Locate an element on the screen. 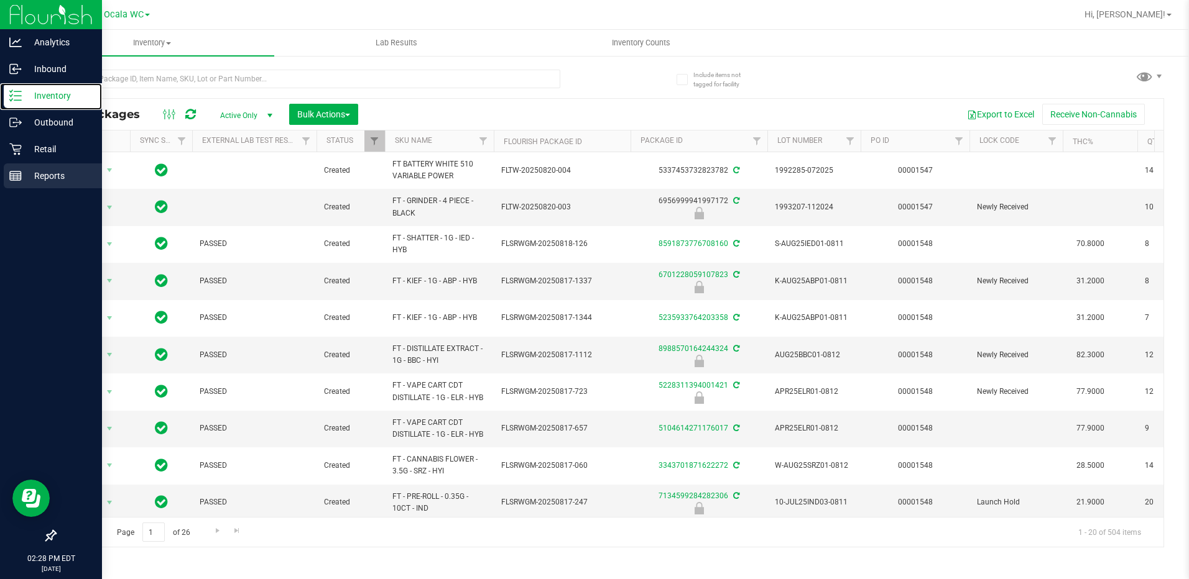  p: Analytics is located at coordinates (59, 42).